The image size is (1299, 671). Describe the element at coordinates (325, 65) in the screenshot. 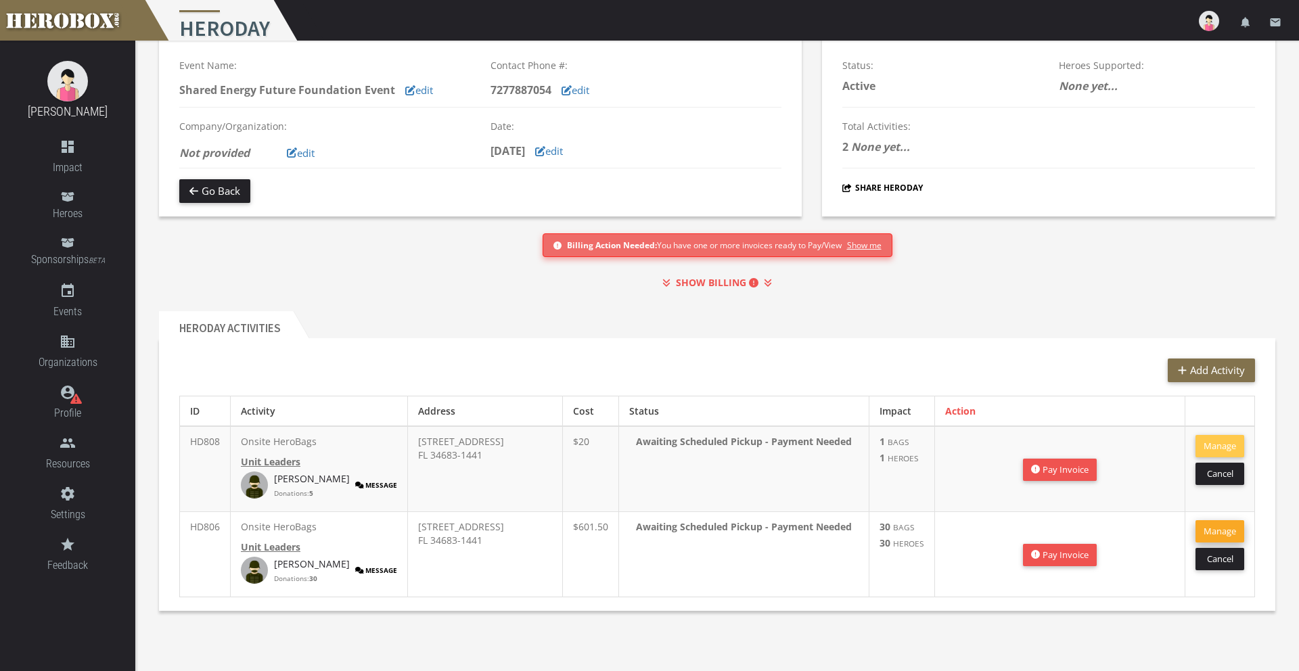

I see `p: Event Name:` at that location.